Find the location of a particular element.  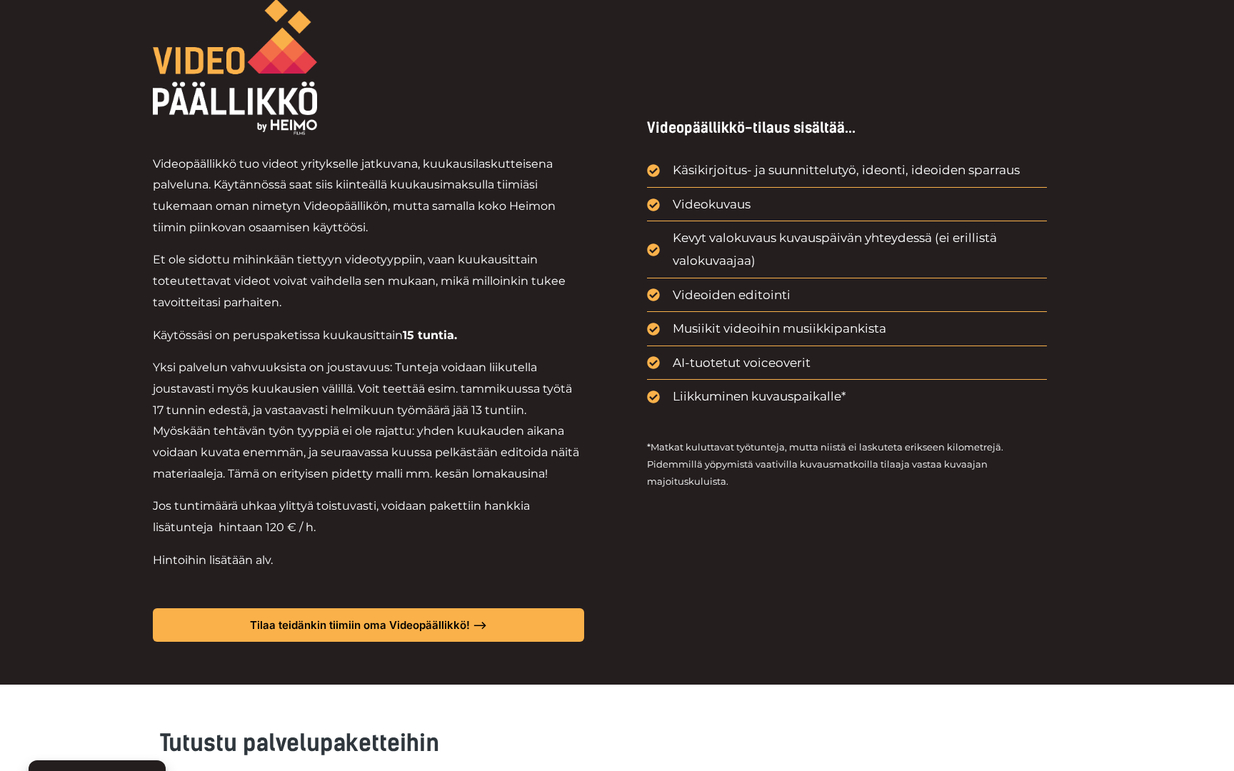

p: Käytössäsi on peruspaketissa kuukausittain is located at coordinates (368, 336).